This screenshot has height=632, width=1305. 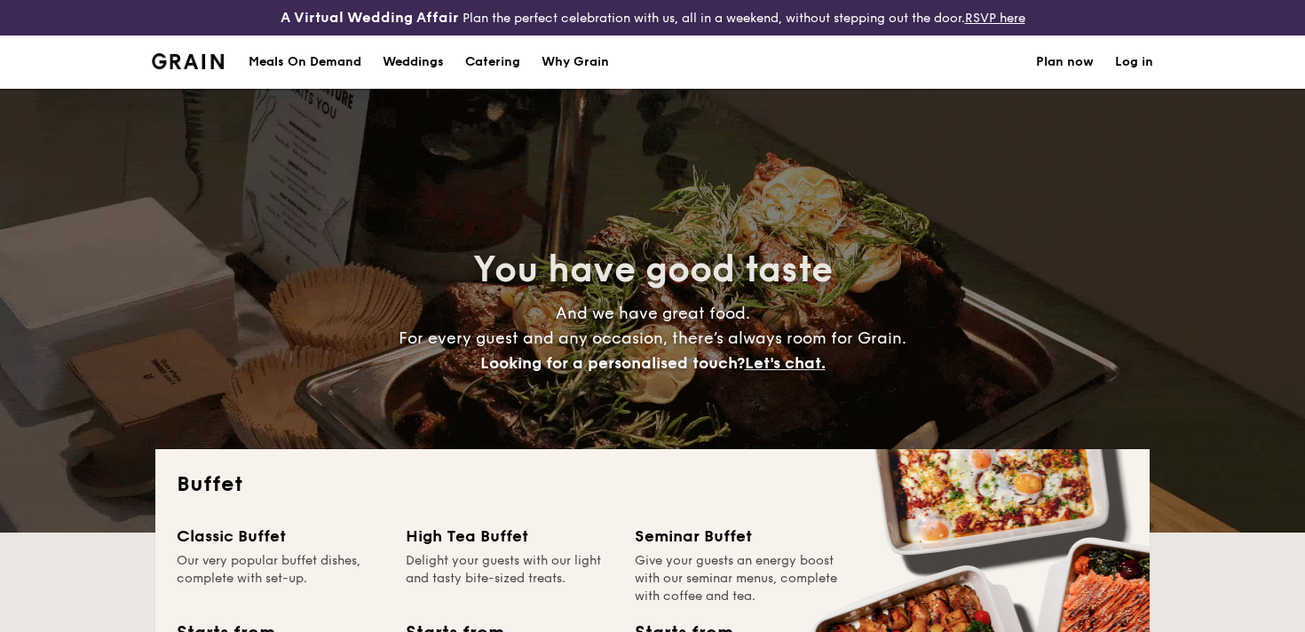 What do you see at coordinates (510, 579) in the screenshot?
I see `div: Delight your guests with our light and tasty bite-sized treats.` at bounding box center [510, 579].